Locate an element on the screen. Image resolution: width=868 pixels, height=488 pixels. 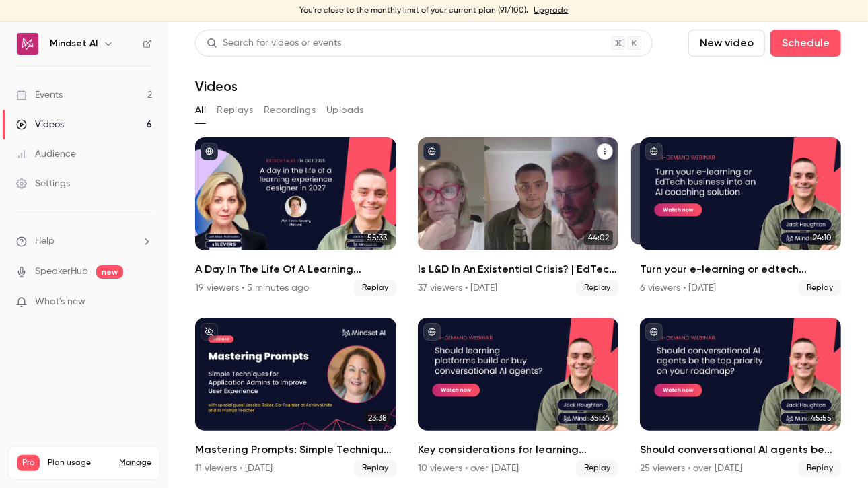
li: Turn your e-learning or edtech business into an AI coaching solution is located at coordinates (740, 217).